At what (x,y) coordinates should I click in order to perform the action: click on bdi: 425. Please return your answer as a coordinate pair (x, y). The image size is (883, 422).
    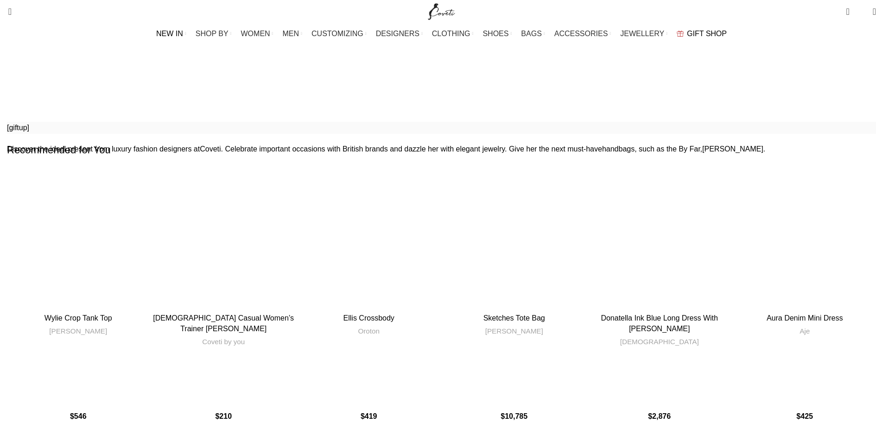
    Looking at the image, I should click on (804, 416).